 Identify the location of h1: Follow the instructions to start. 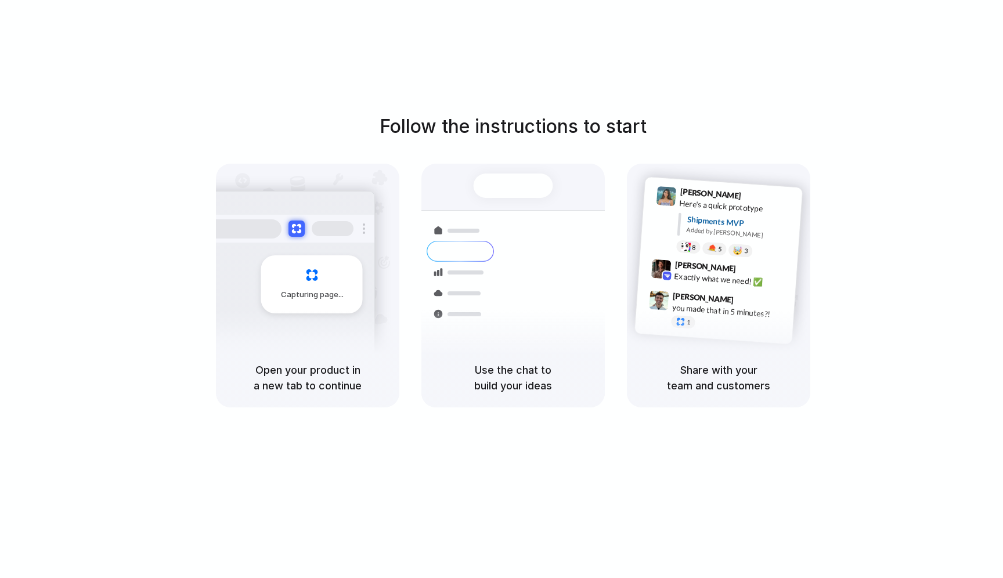
(513, 127).